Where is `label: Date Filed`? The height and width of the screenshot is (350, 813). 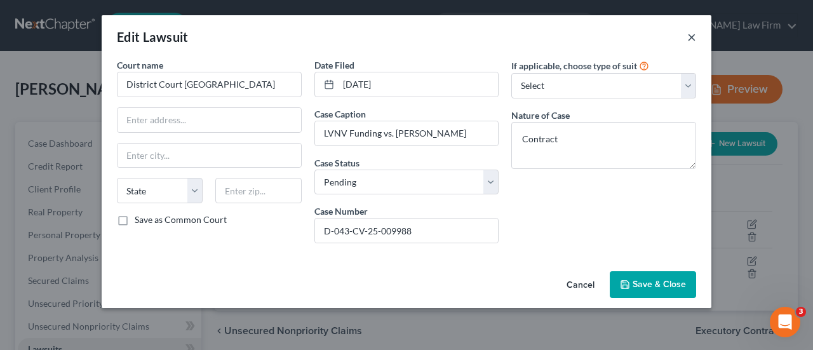
label: Date Filed is located at coordinates (334, 65).